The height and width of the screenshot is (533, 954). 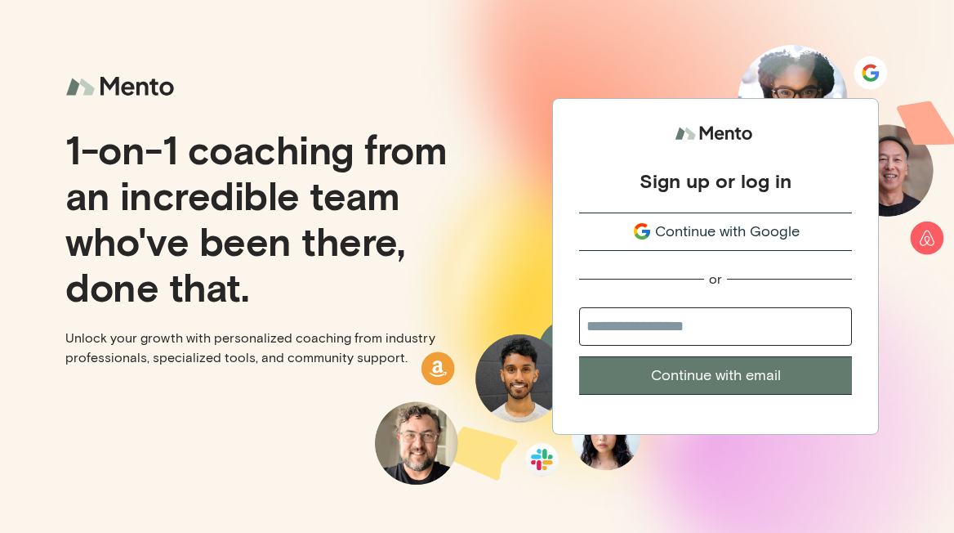 I want to click on img: logo.svg, so click(x=716, y=133).